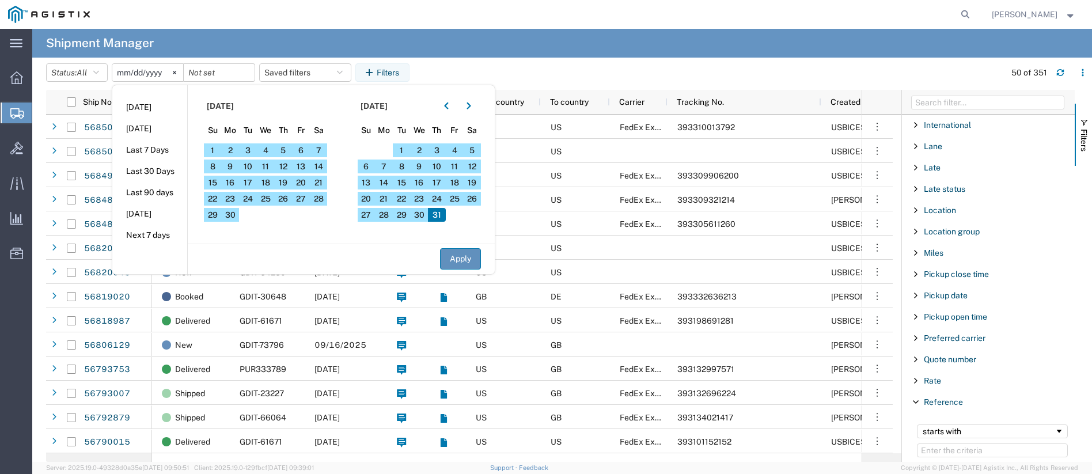  Describe the element at coordinates (213, 183) in the screenshot. I see `span: 15` at that location.